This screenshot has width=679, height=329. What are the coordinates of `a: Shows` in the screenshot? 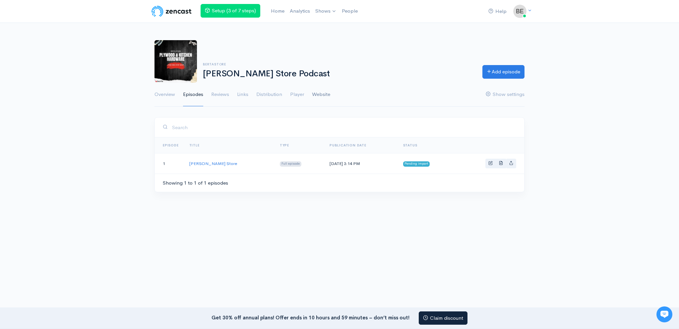 It's located at (326, 11).